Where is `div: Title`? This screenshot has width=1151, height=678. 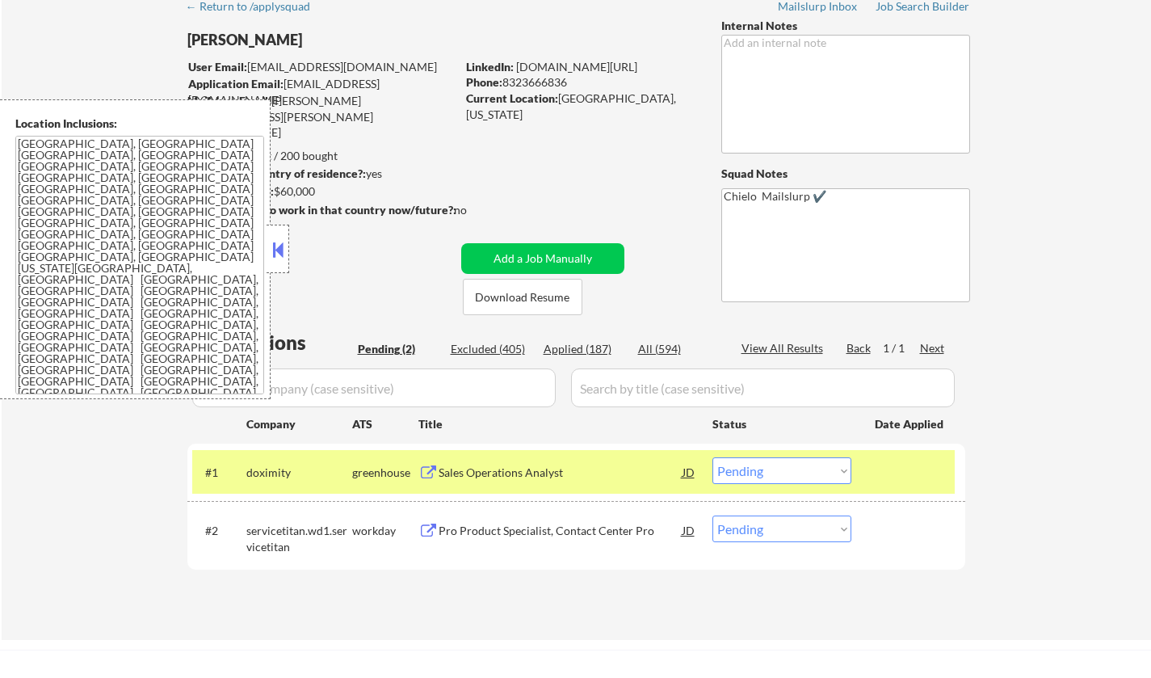
div: Title is located at coordinates (557, 424).